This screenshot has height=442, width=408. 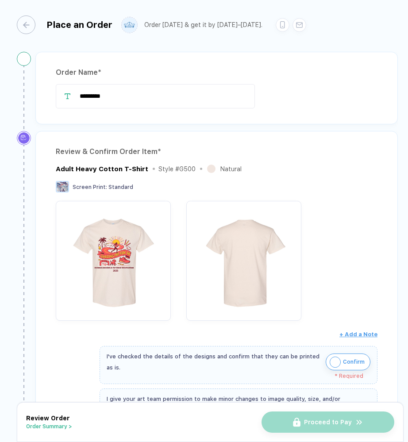 What do you see at coordinates (239, 405) in the screenshot?
I see `div: I give your art team permission to make minor changes to image quality, size, and/or placement to...` at bounding box center [239, 405].